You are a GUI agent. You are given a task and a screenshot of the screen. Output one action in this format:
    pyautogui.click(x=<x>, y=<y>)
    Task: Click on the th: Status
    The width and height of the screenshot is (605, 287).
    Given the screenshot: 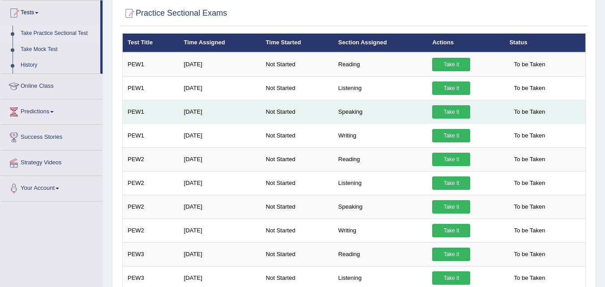 What is the action you would take?
    pyautogui.click(x=545, y=43)
    